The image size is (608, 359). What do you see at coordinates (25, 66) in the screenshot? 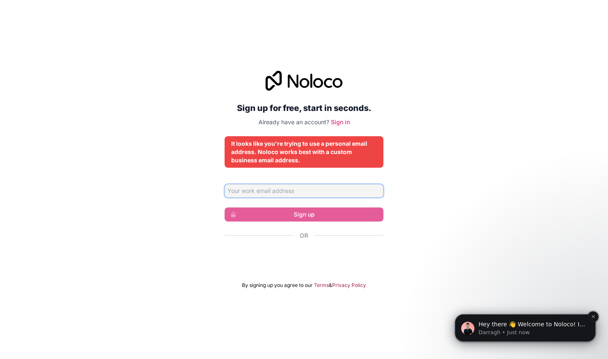
I see `img: Profile image for Darragh` at bounding box center [25, 66].